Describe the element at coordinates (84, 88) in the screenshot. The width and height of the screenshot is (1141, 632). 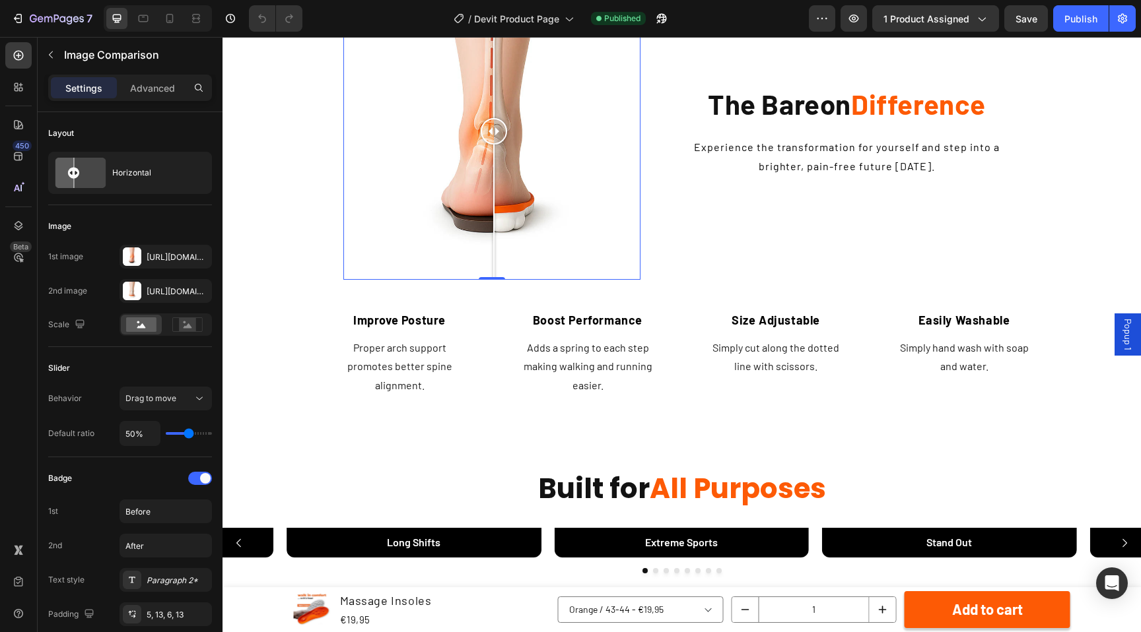
I see `p: Settings` at that location.